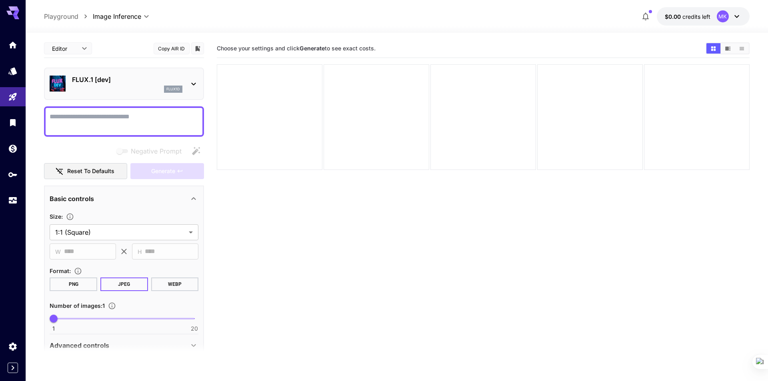 The width and height of the screenshot is (768, 381). What do you see at coordinates (112, 306) in the screenshot?
I see `button: Specify how many images to generate in a single request. Each image generation will be charged se...` at bounding box center [112, 306].